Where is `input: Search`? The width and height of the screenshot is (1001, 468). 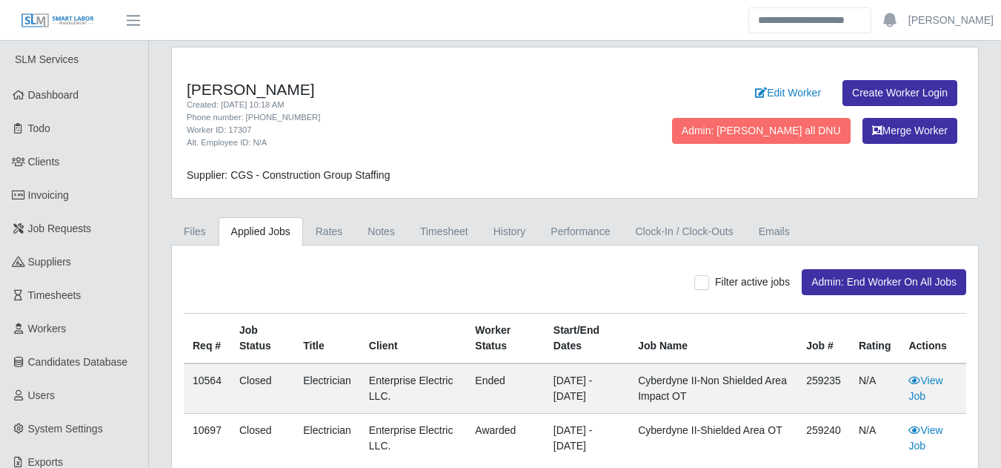
input: Search is located at coordinates (810, 20).